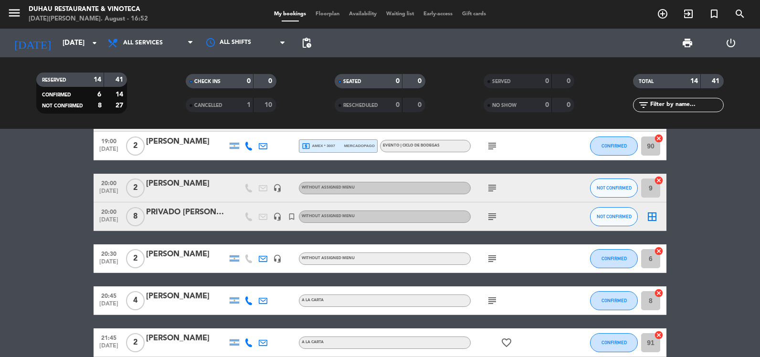  Describe the element at coordinates (731, 43) in the screenshot. I see `div: LOG OUT` at that location.